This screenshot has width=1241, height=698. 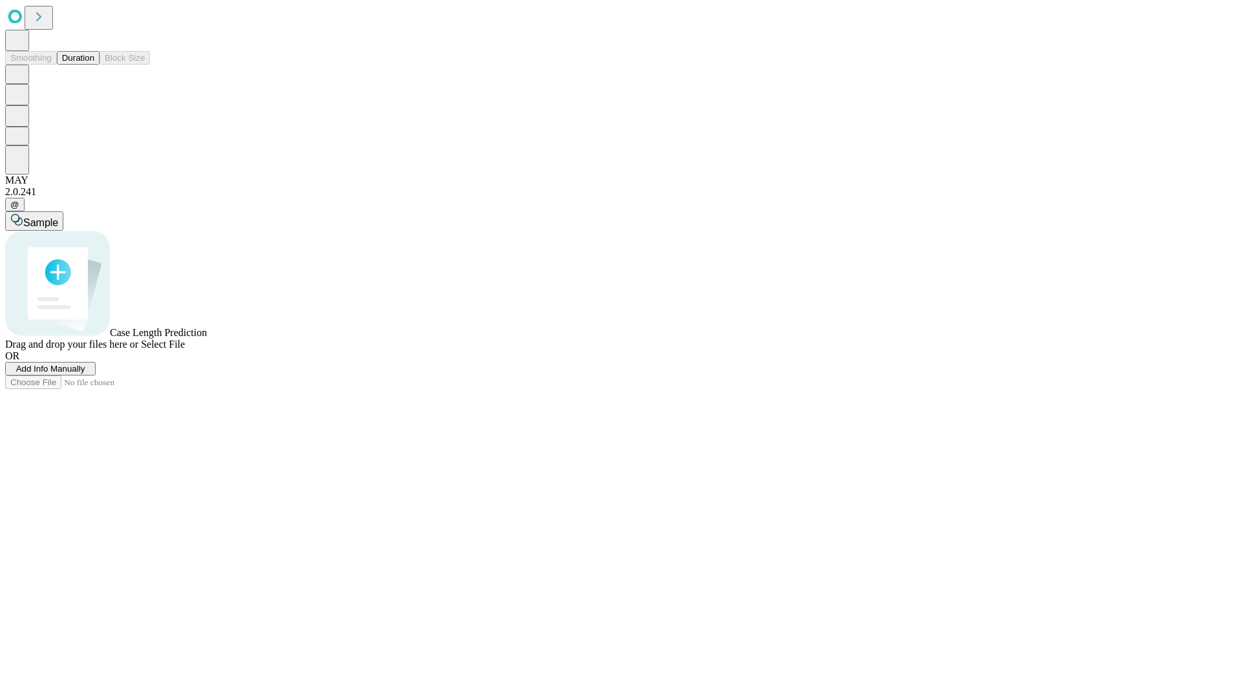 I want to click on span: OR, so click(x=12, y=355).